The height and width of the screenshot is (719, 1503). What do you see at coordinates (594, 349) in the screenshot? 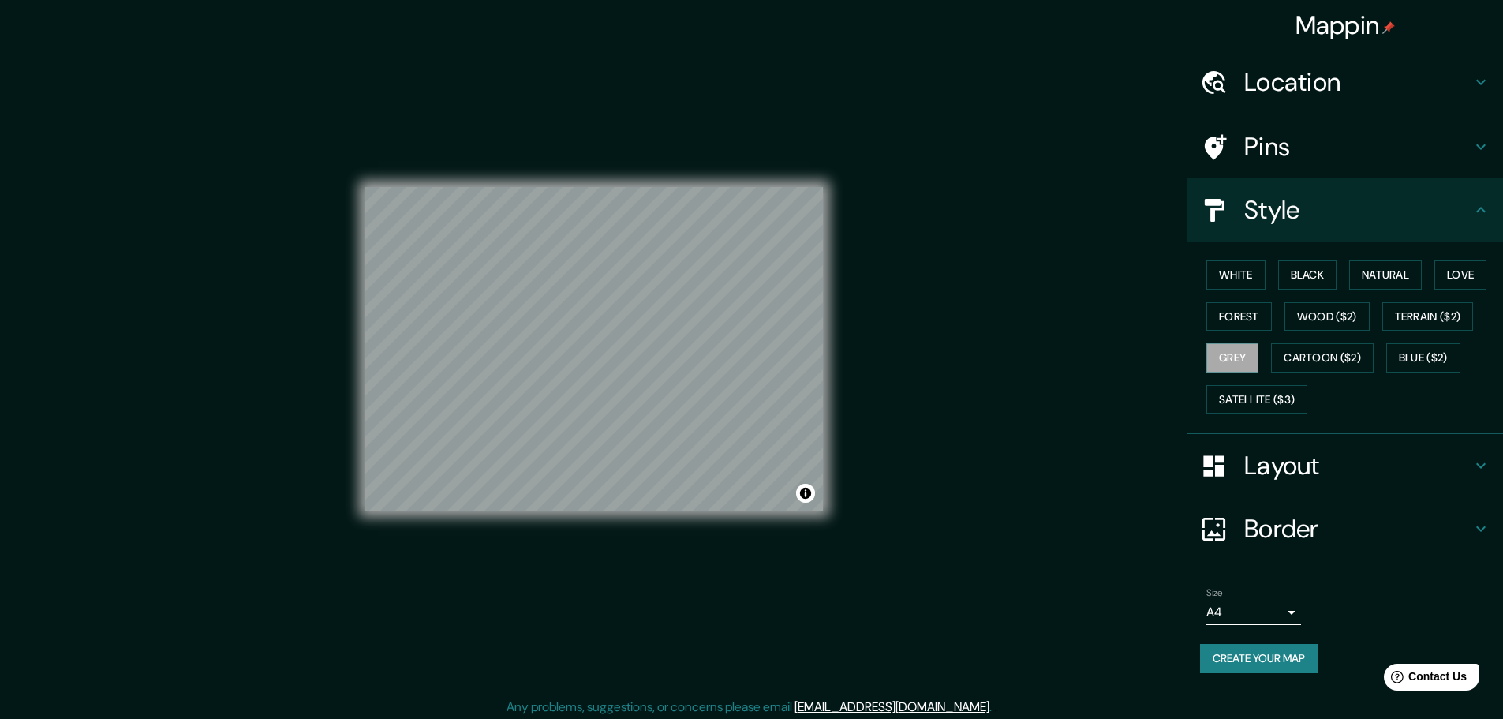
I see `canvas: Map` at bounding box center [594, 349].